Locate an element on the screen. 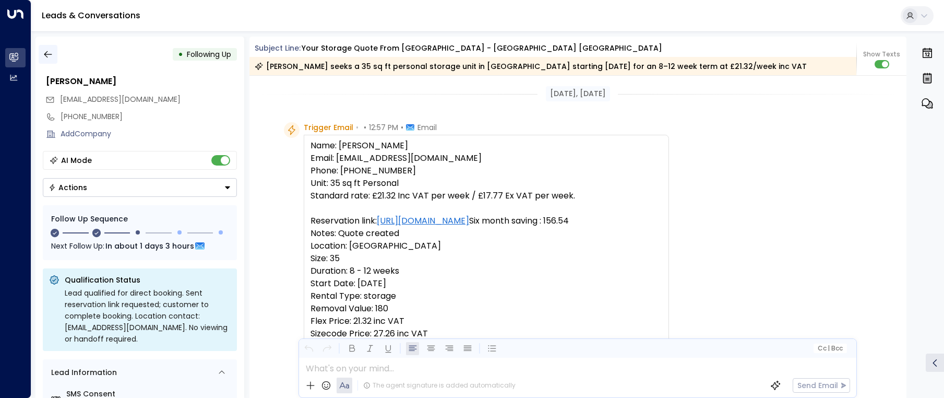 Image resolution: width=944 pixels, height=398 pixels. div: Actions is located at coordinates (68, 187).